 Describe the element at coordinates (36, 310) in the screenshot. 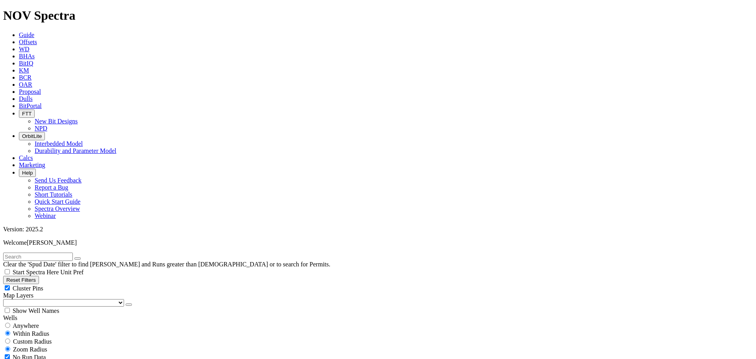

I see `span: Show Well Names` at that location.